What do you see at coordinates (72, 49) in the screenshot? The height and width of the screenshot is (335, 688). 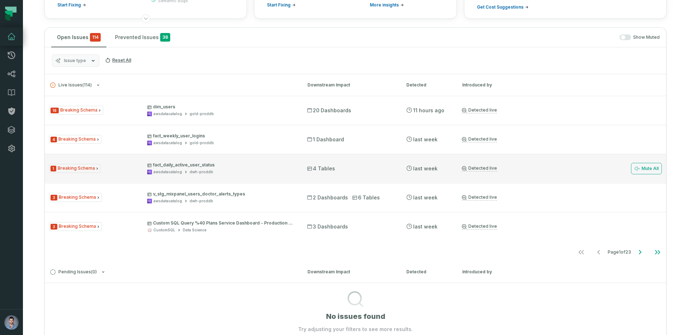 I see `div: Check out these product tours to help you get started with Foundational.` at bounding box center [72, 49].